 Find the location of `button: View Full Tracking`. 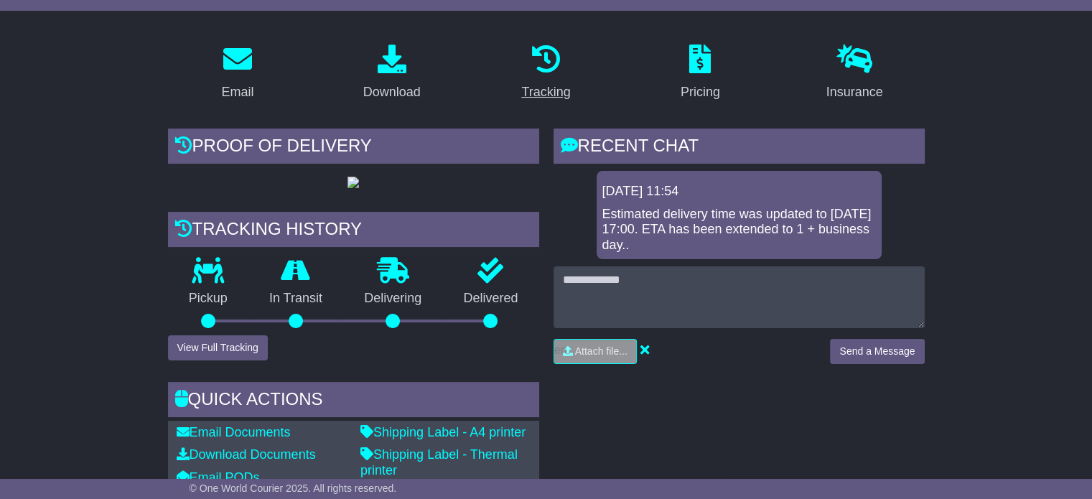

button: View Full Tracking is located at coordinates (217, 347).